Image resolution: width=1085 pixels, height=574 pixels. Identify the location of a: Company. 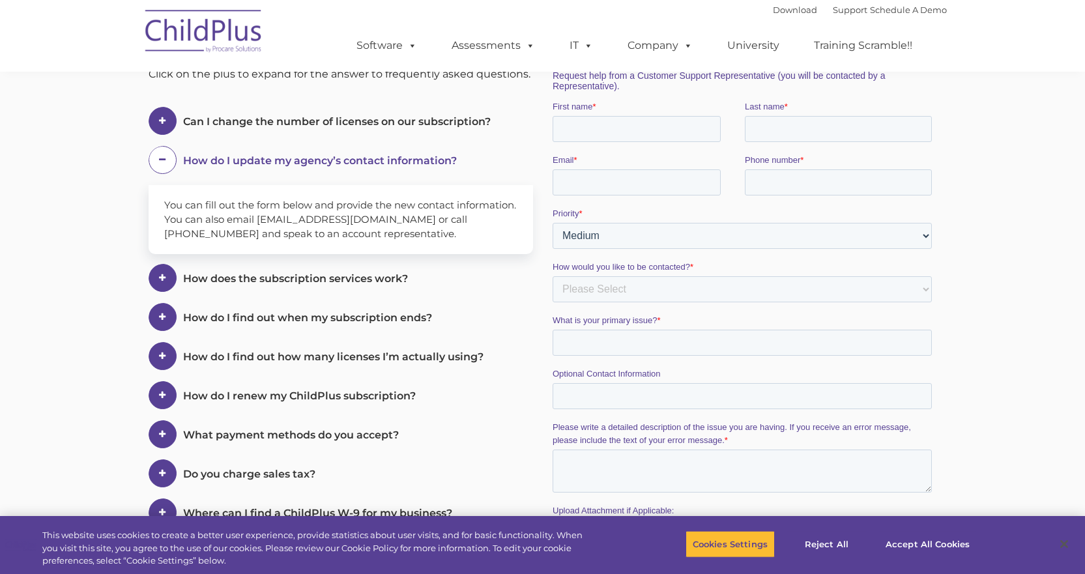
(660, 46).